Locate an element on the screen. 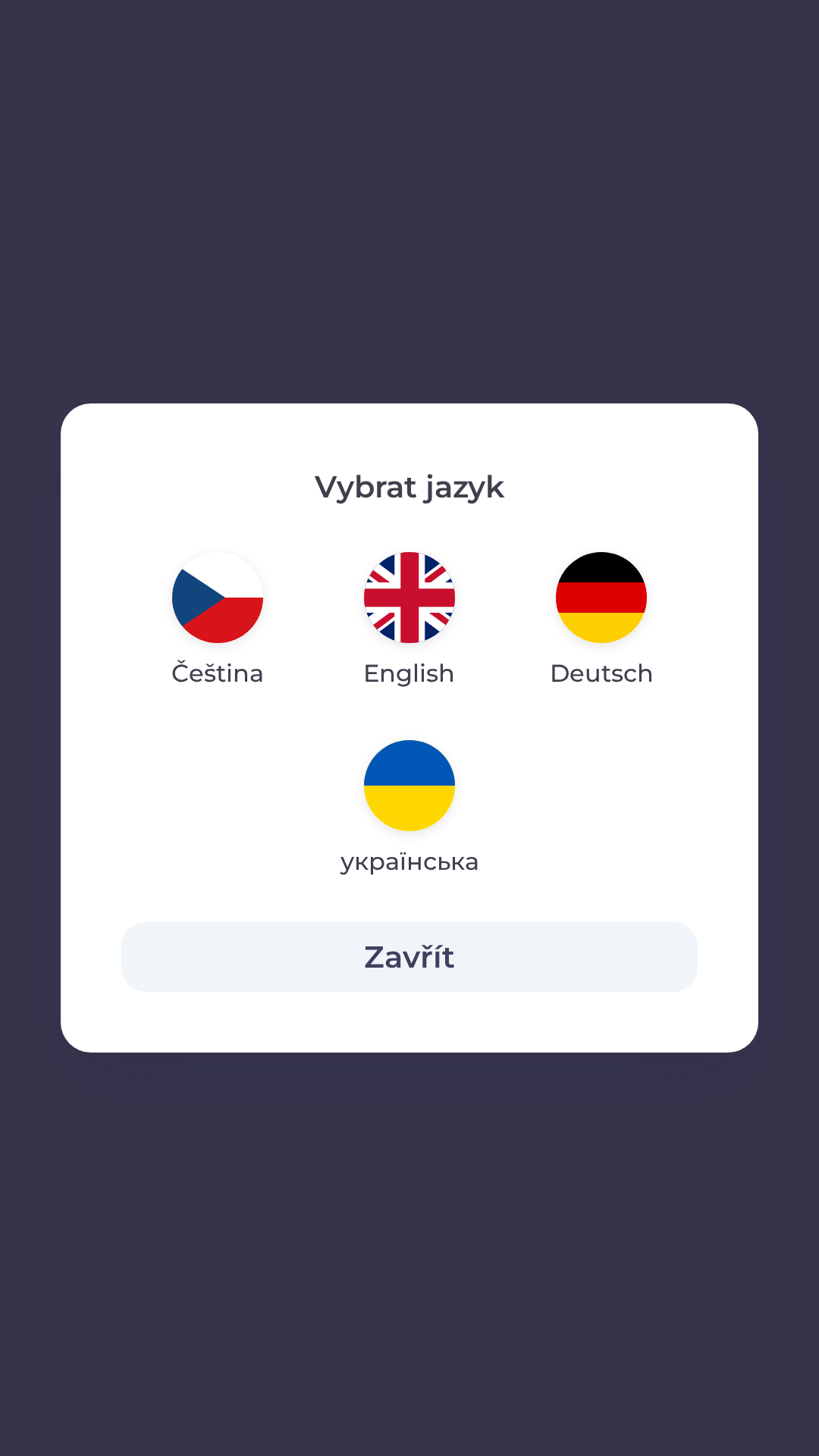 This screenshot has width=819, height=1456. img: de flag is located at coordinates (602, 597).